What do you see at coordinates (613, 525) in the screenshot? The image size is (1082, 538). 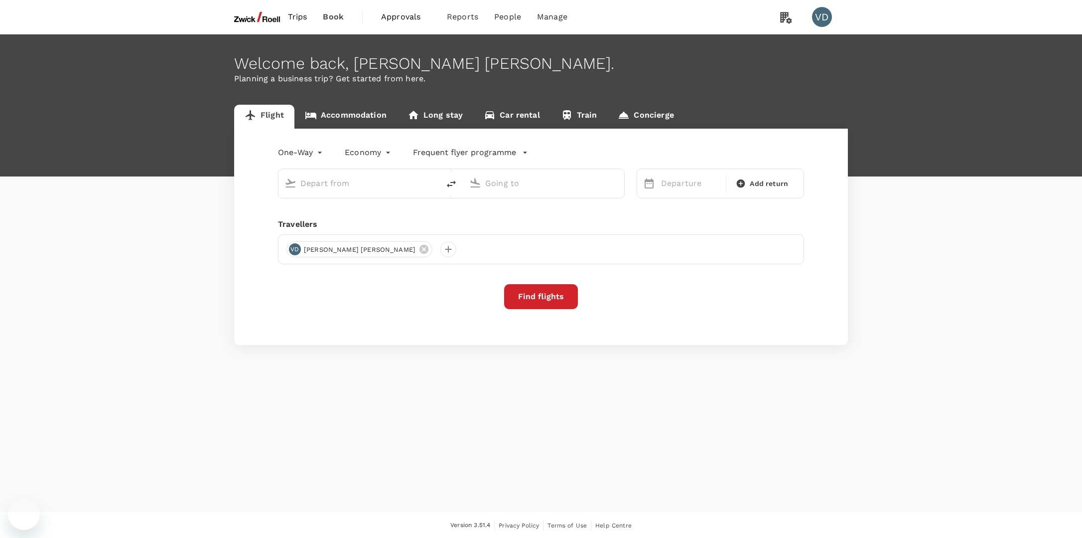 I see `span: Help Centre` at bounding box center [613, 525].